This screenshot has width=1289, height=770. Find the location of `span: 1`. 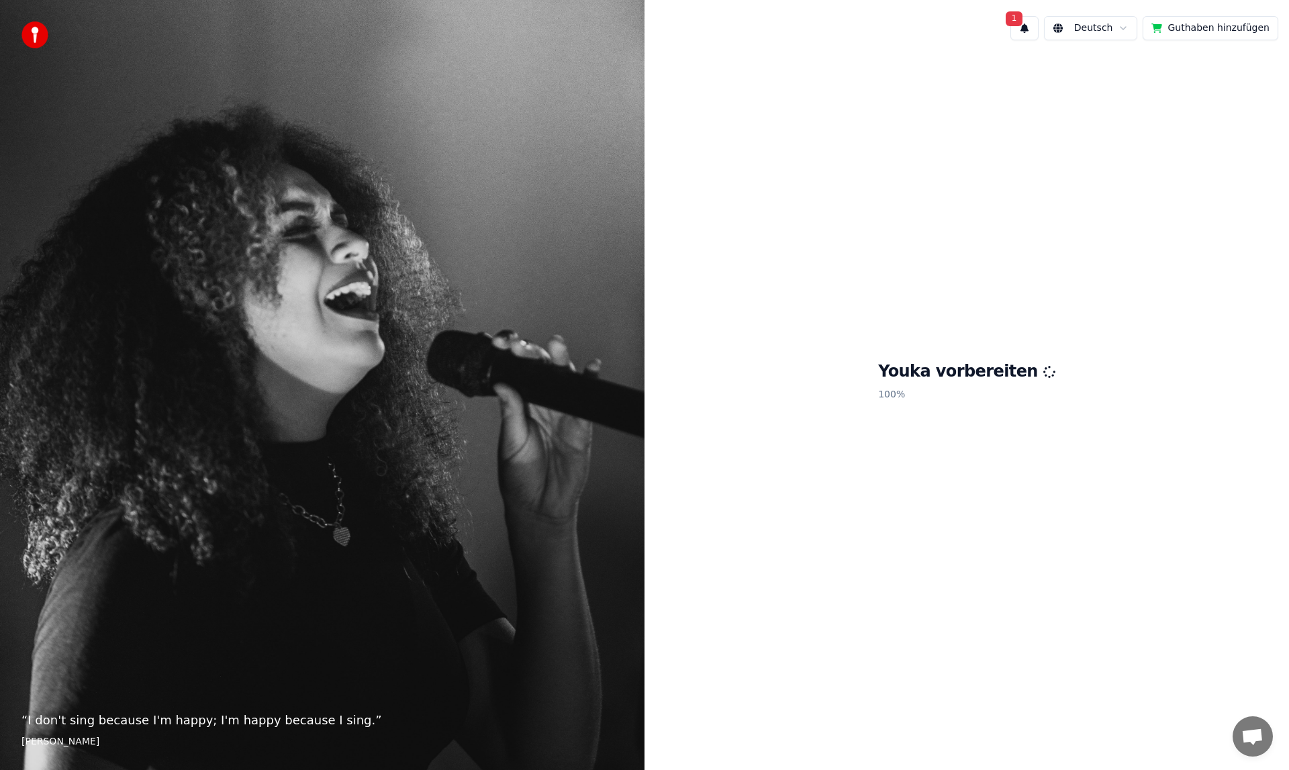

span: 1 is located at coordinates (1015, 19).